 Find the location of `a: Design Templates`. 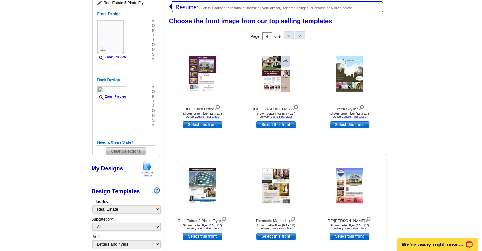

a: Design Templates is located at coordinates (116, 191).